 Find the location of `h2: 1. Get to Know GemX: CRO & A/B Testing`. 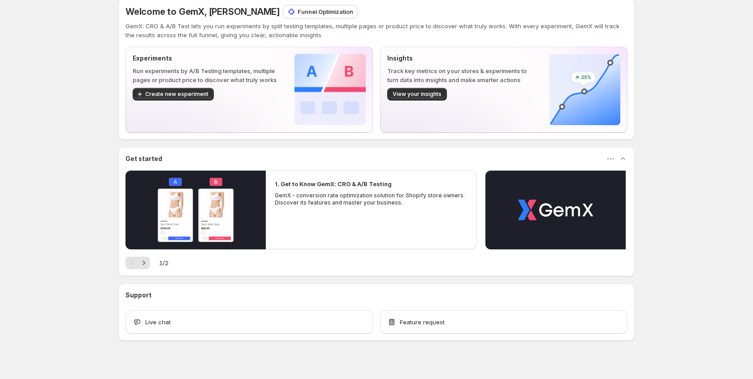

h2: 1. Get to Know GemX: CRO & A/B Testing is located at coordinates (333, 184).